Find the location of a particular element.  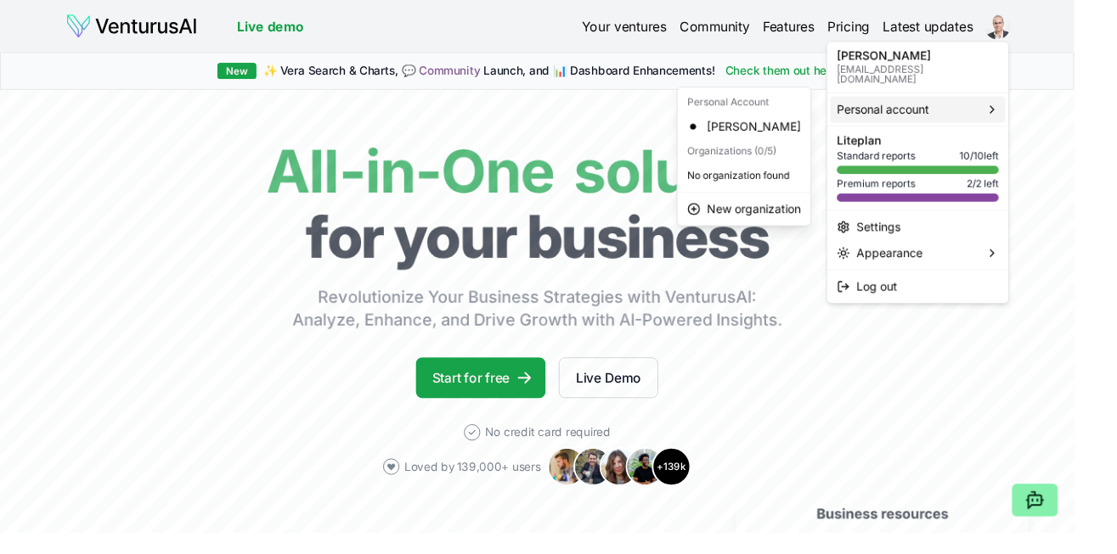

span: Personal account is located at coordinates (918, 114).